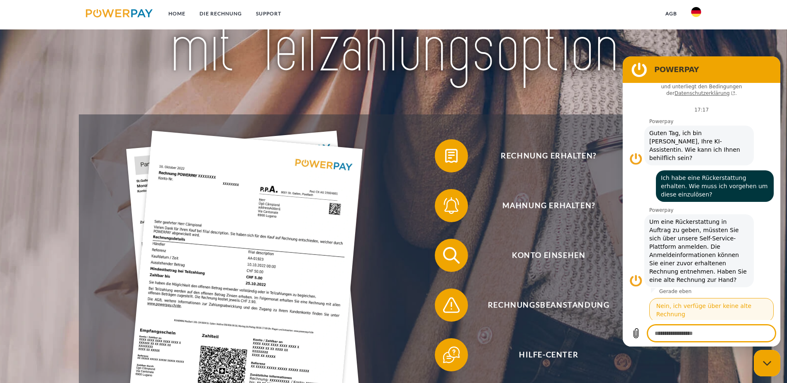 Image resolution: width=787 pixels, height=383 pixels. What do you see at coordinates (696, 12) in the screenshot?
I see `img: de` at bounding box center [696, 12].